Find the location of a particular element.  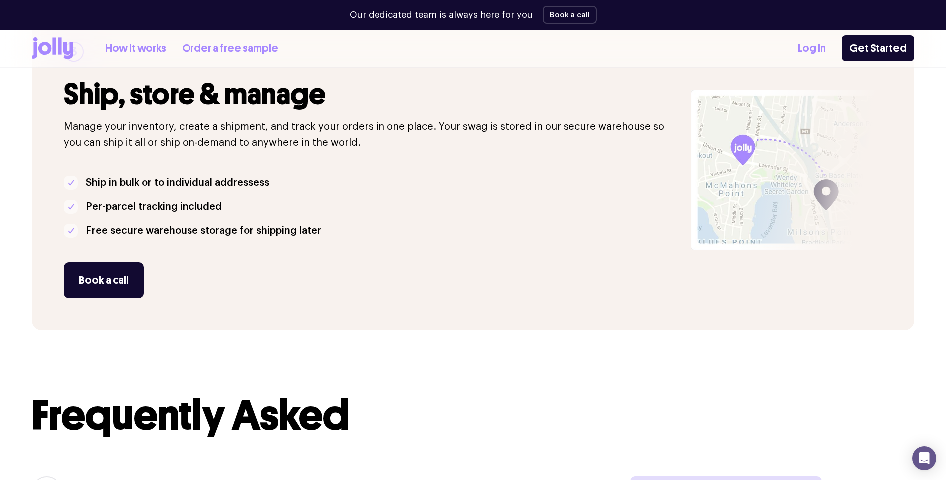

p: Free secure warehouse storage for shipping later is located at coordinates (203, 230).